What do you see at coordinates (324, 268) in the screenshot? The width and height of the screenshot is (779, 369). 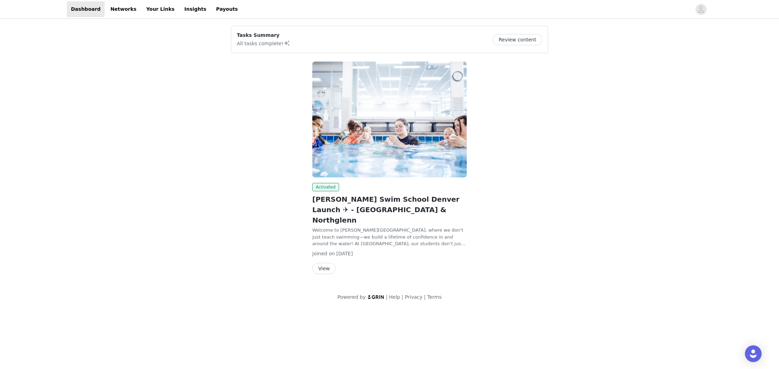 I see `a: View` at bounding box center [324, 268].